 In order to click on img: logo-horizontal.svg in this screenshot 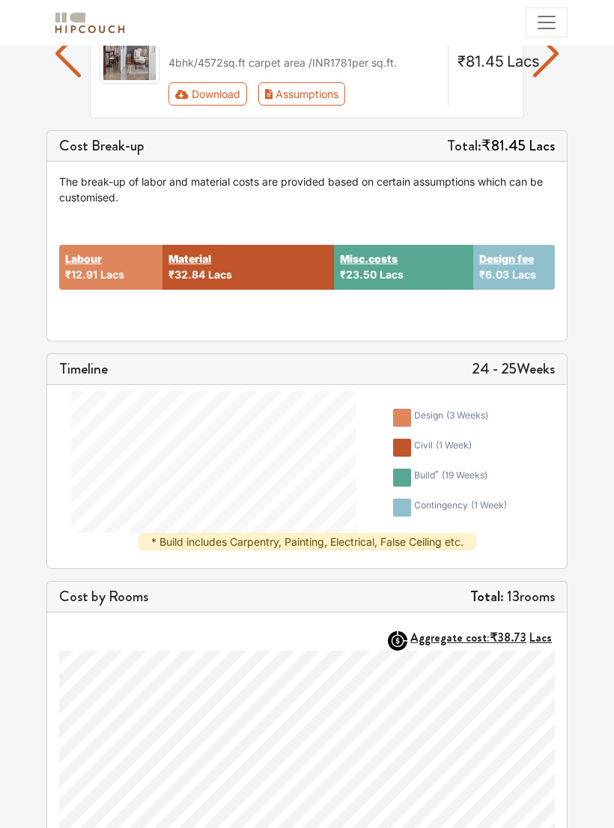, I will do `click(90, 22)`.